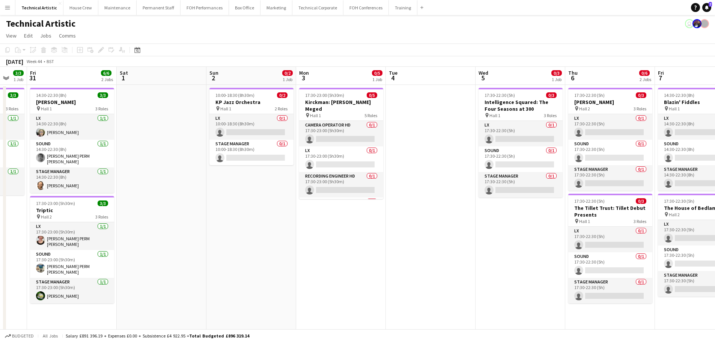  Describe the element at coordinates (46, 36) in the screenshot. I see `span: Jobs` at that location.